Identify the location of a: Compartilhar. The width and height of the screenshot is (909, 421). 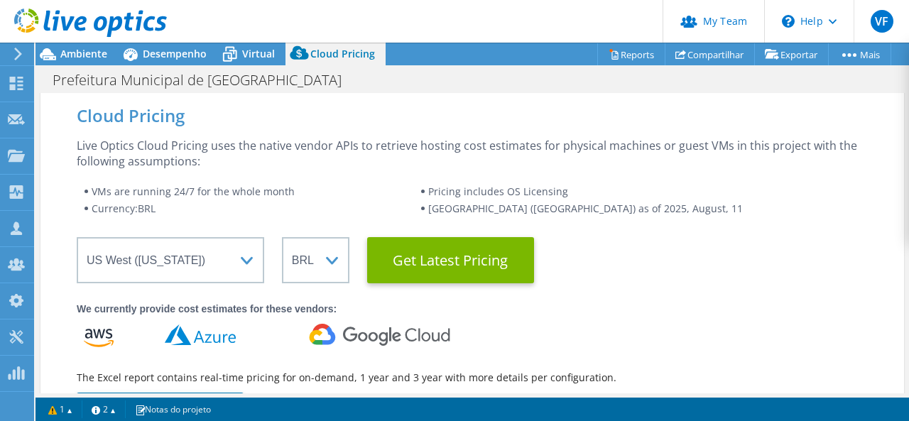
(710, 54).